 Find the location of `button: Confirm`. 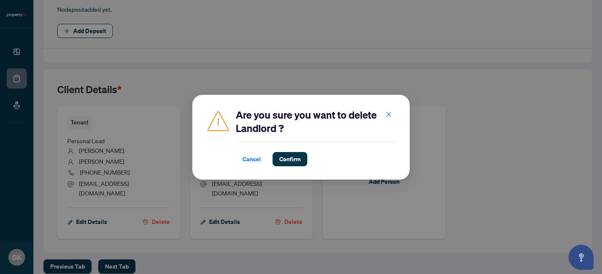

button: Confirm is located at coordinates (290, 159).